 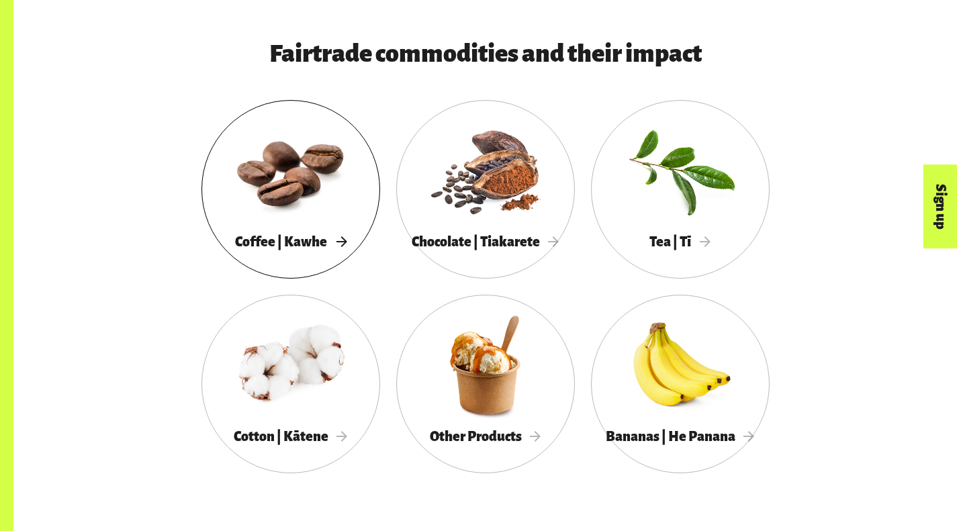 I want to click on a: Cotton | Kātene, so click(x=291, y=384).